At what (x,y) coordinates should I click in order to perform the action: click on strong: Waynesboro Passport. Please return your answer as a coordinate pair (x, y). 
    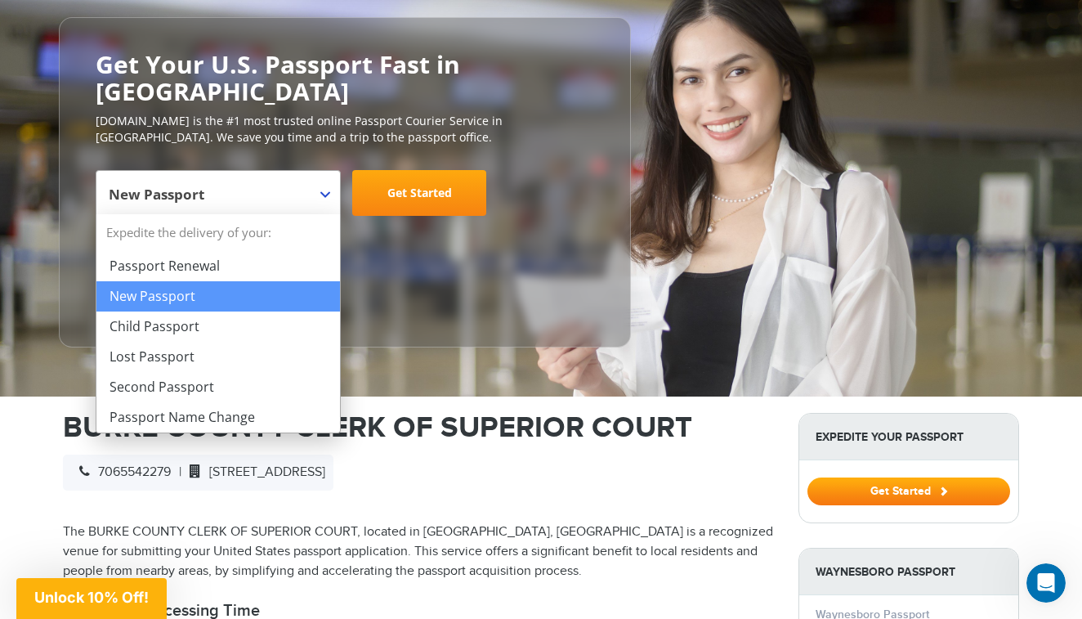
    Looking at the image, I should click on (909, 571).